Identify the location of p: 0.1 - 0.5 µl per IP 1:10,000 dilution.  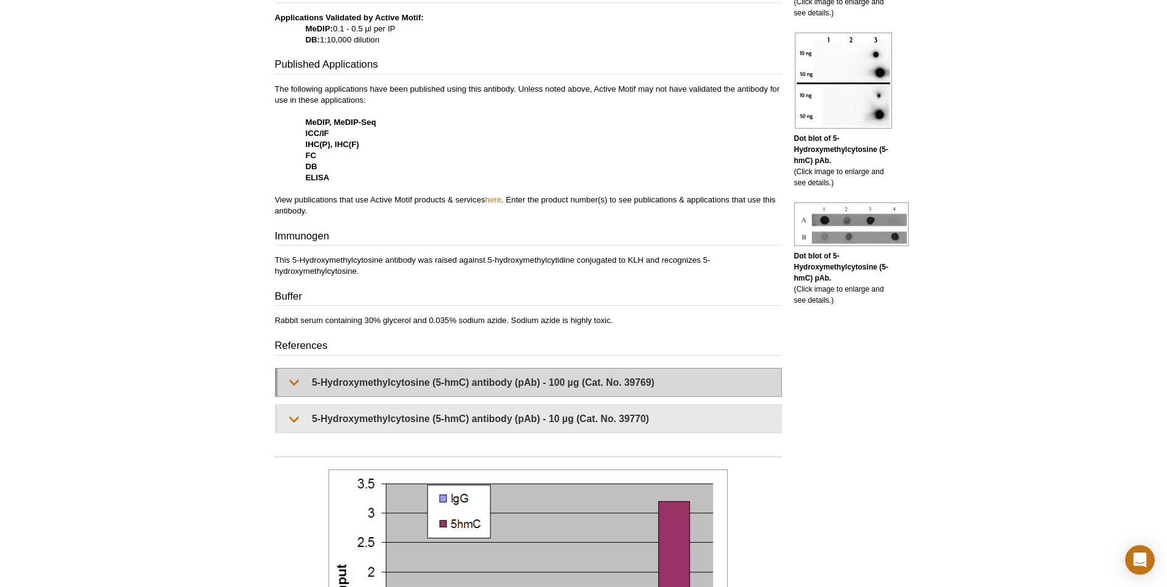
(529, 29).